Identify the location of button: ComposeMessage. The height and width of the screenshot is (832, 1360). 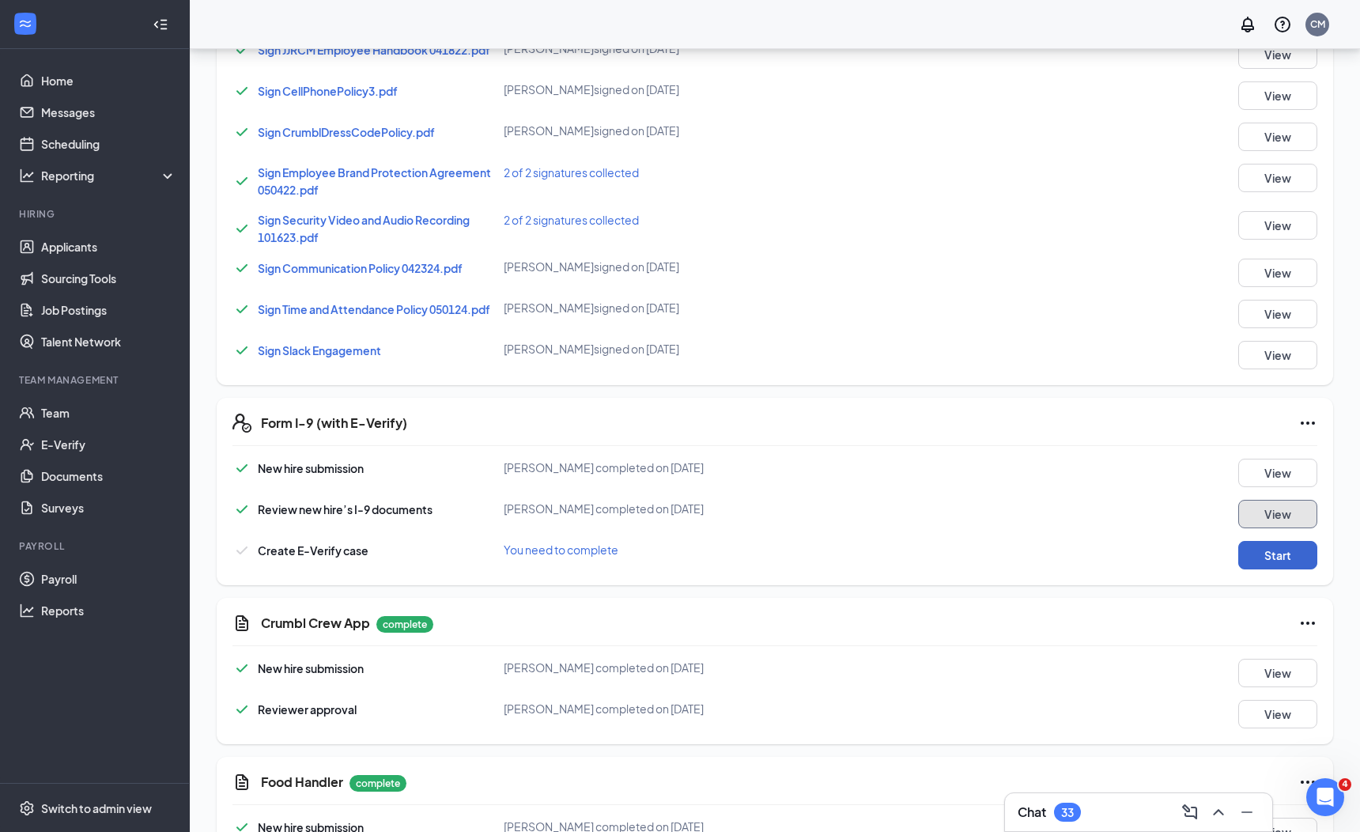
(1190, 812).